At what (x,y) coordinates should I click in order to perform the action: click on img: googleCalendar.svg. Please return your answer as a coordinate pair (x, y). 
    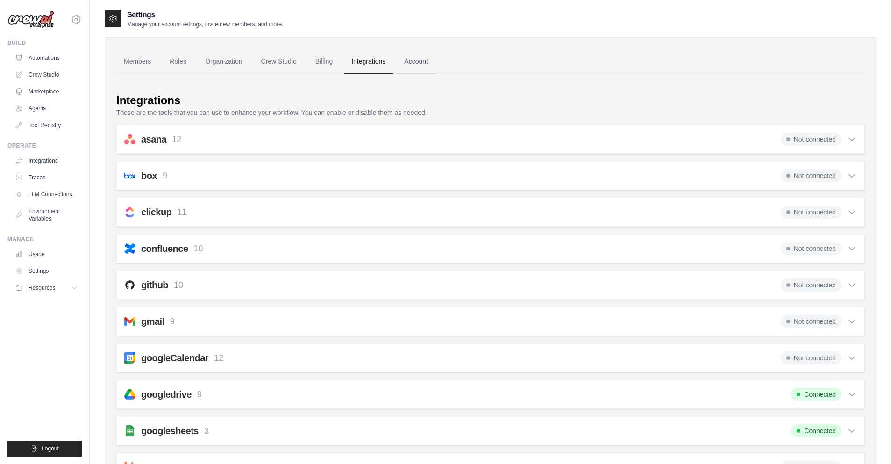
    Looking at the image, I should click on (130, 358).